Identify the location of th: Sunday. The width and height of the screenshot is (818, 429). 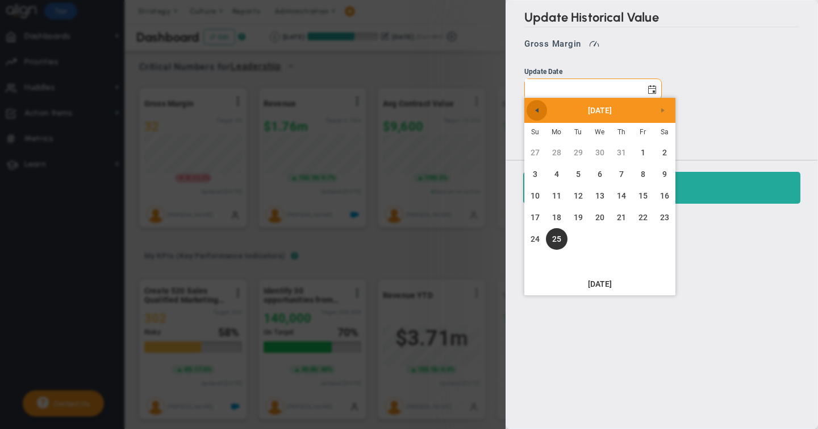
(535, 132).